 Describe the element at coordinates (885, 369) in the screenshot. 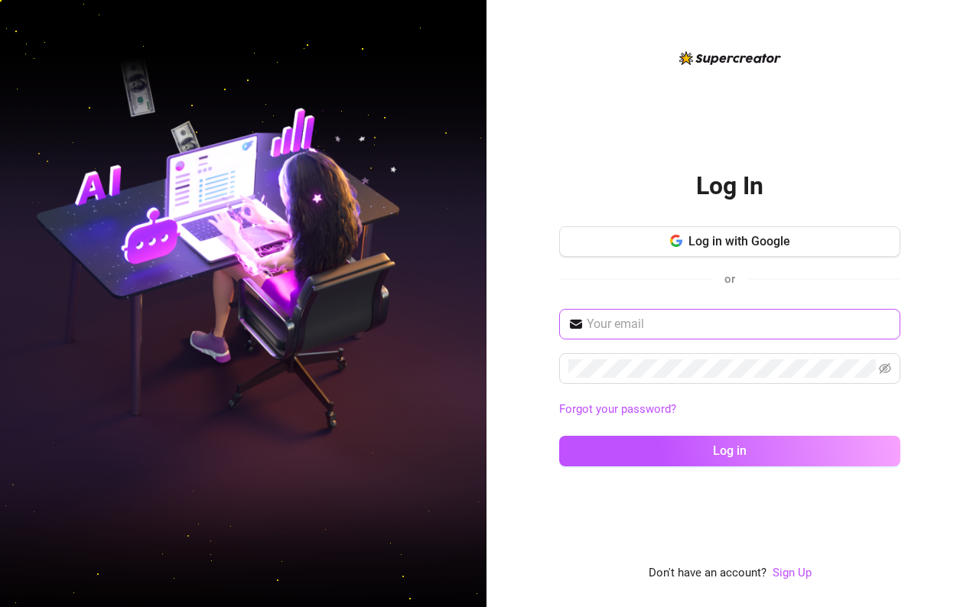

I see `span: eye-invisible` at that location.